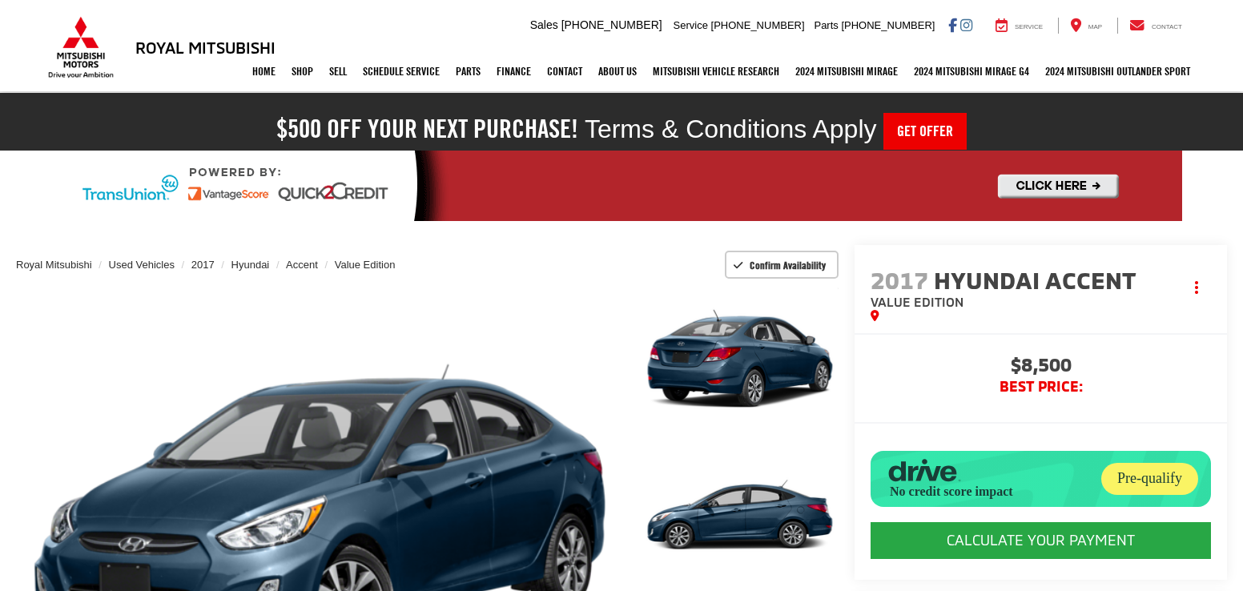 The width and height of the screenshot is (1243, 591). I want to click on a: Value Edition, so click(365, 264).